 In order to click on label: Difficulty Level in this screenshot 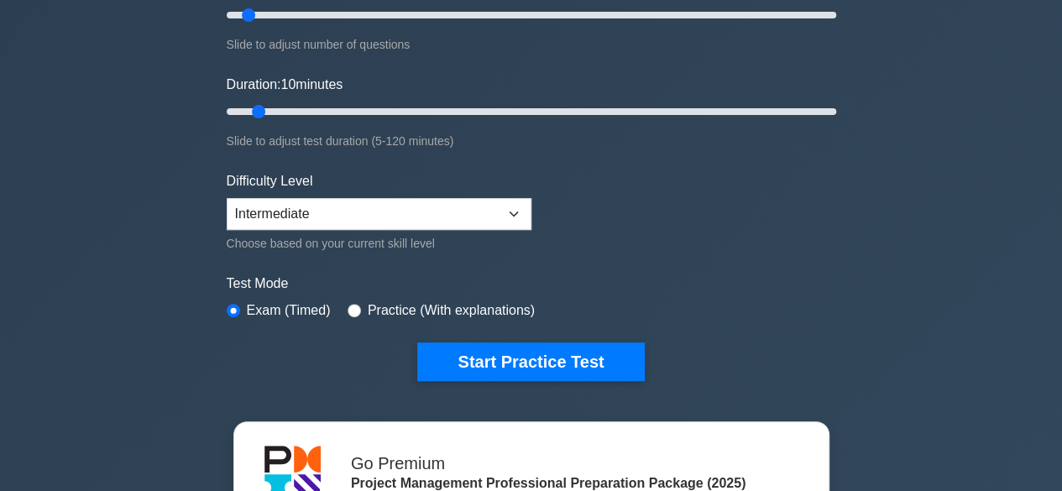, I will do `click(269, 181)`.